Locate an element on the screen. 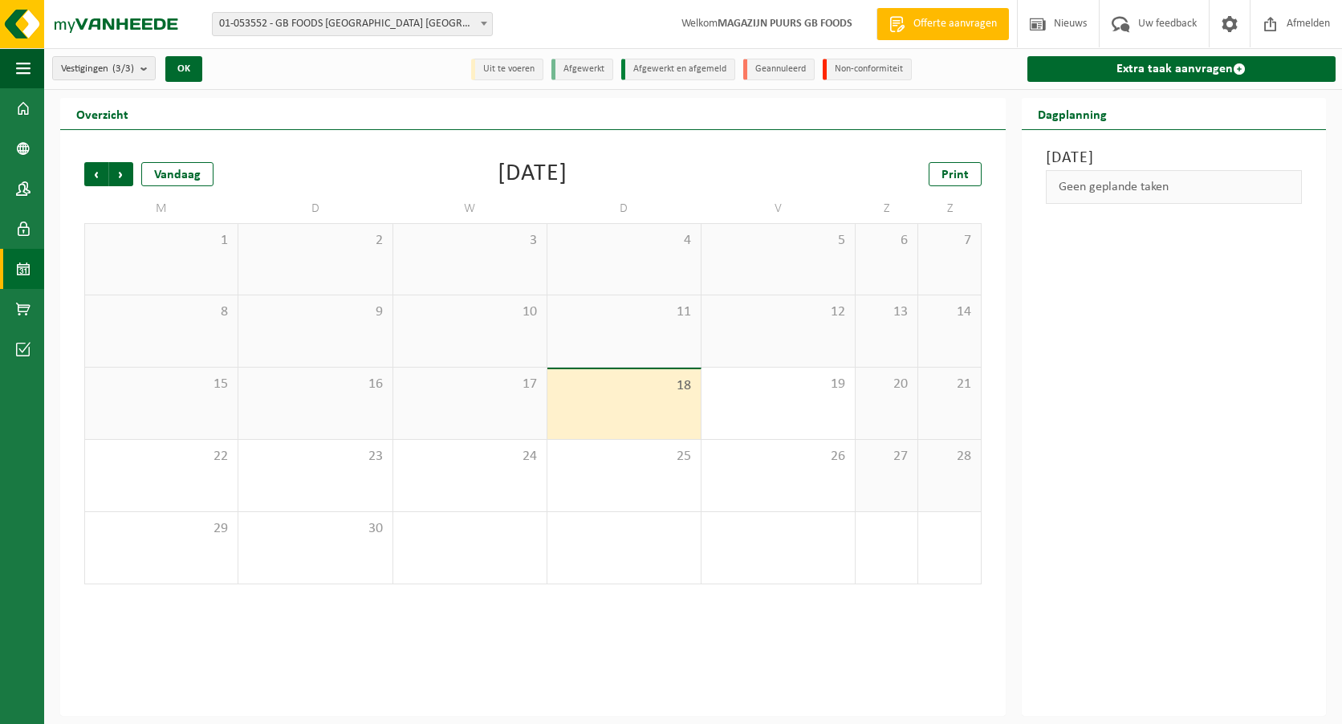  span: 6 is located at coordinates (886, 241).